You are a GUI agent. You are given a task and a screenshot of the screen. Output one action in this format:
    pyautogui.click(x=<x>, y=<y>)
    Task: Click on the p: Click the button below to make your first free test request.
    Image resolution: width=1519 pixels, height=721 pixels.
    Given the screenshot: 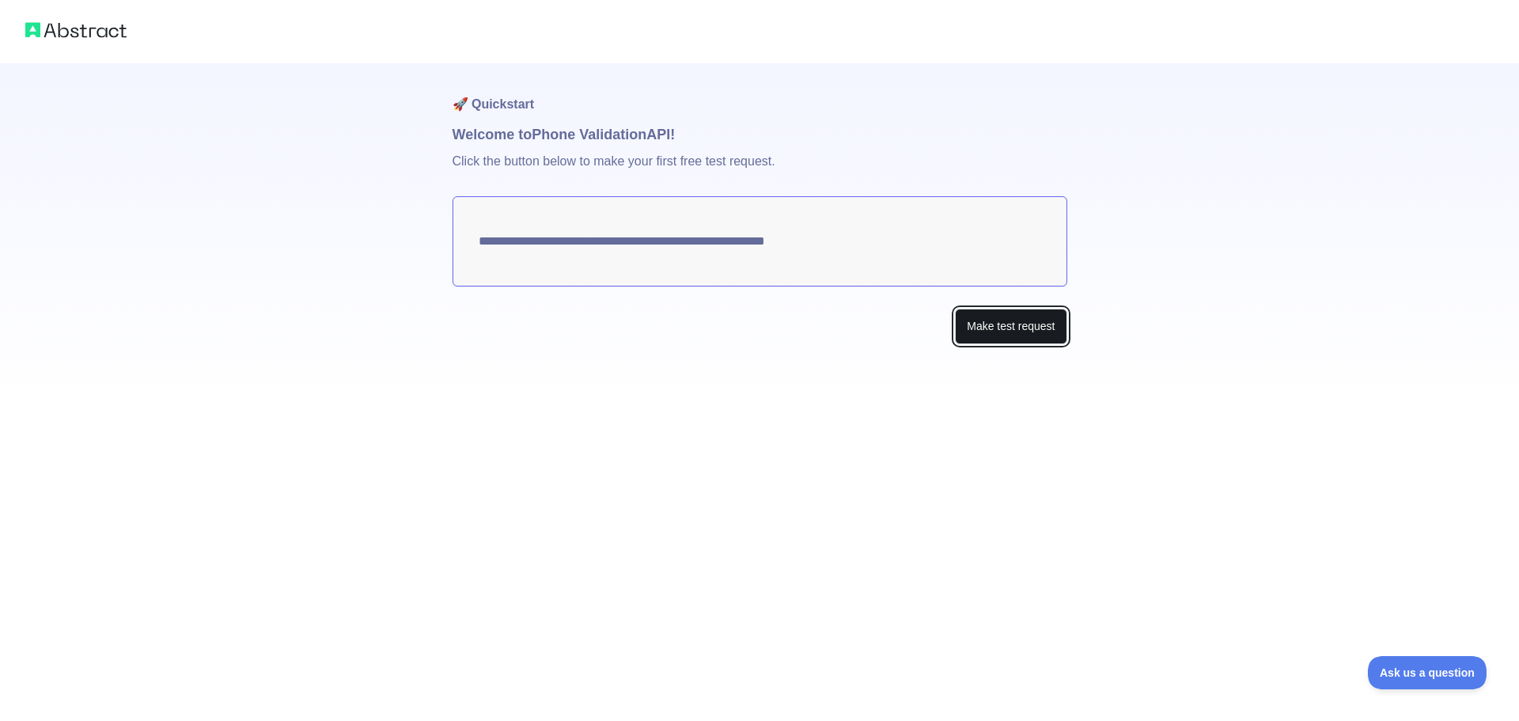 What is the action you would take?
    pyautogui.click(x=760, y=171)
    